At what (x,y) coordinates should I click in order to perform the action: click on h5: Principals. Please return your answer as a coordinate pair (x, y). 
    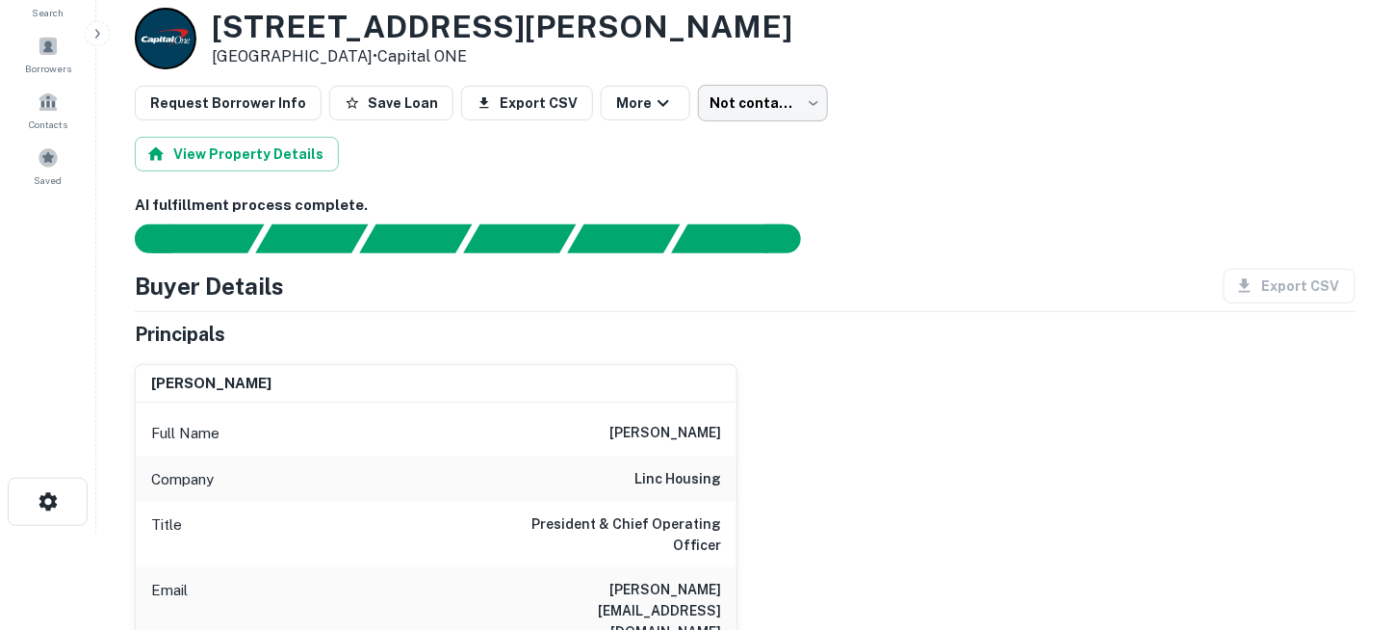
    Looking at the image, I should click on (180, 334).